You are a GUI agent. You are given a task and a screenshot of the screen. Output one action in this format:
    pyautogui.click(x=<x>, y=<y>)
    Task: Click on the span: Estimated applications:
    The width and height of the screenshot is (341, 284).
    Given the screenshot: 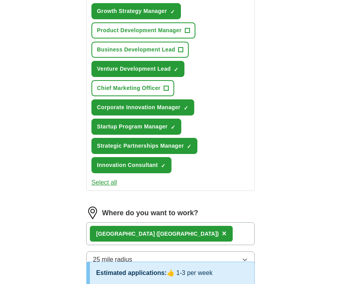 What is the action you would take?
    pyautogui.click(x=131, y=272)
    